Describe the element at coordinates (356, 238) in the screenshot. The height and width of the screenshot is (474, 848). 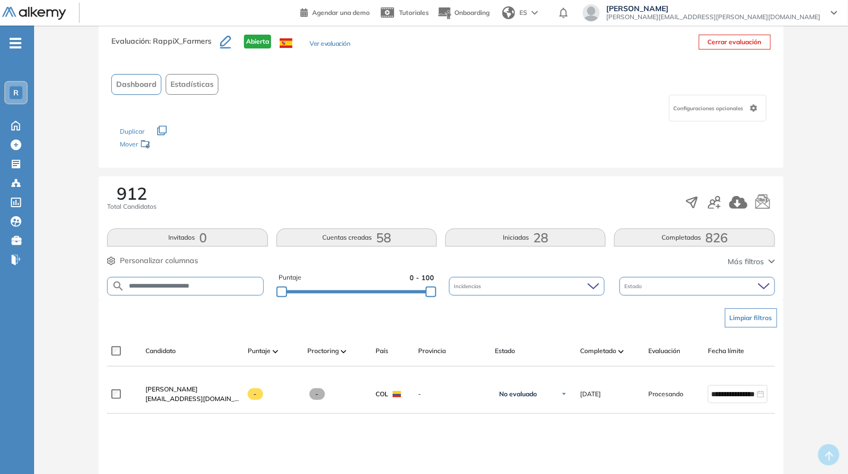
I see `button: Cuentas creadas58` at that location.